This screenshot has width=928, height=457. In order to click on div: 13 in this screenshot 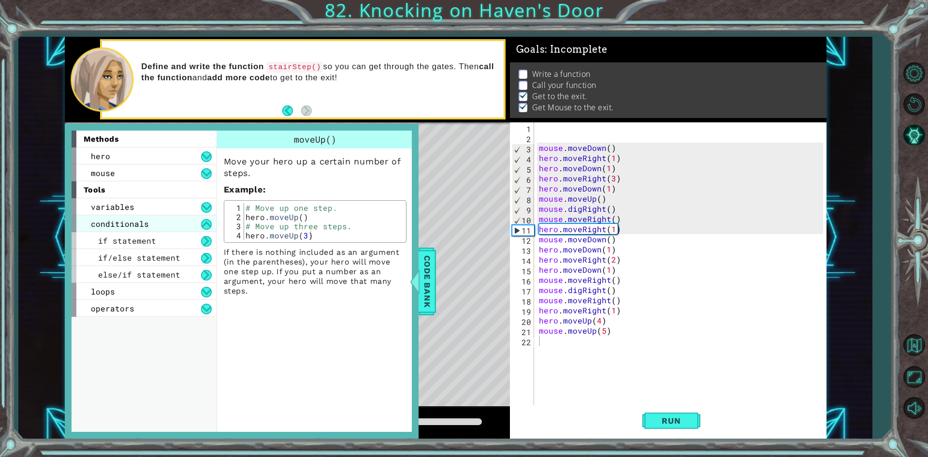, I will do `click(523, 250)`.